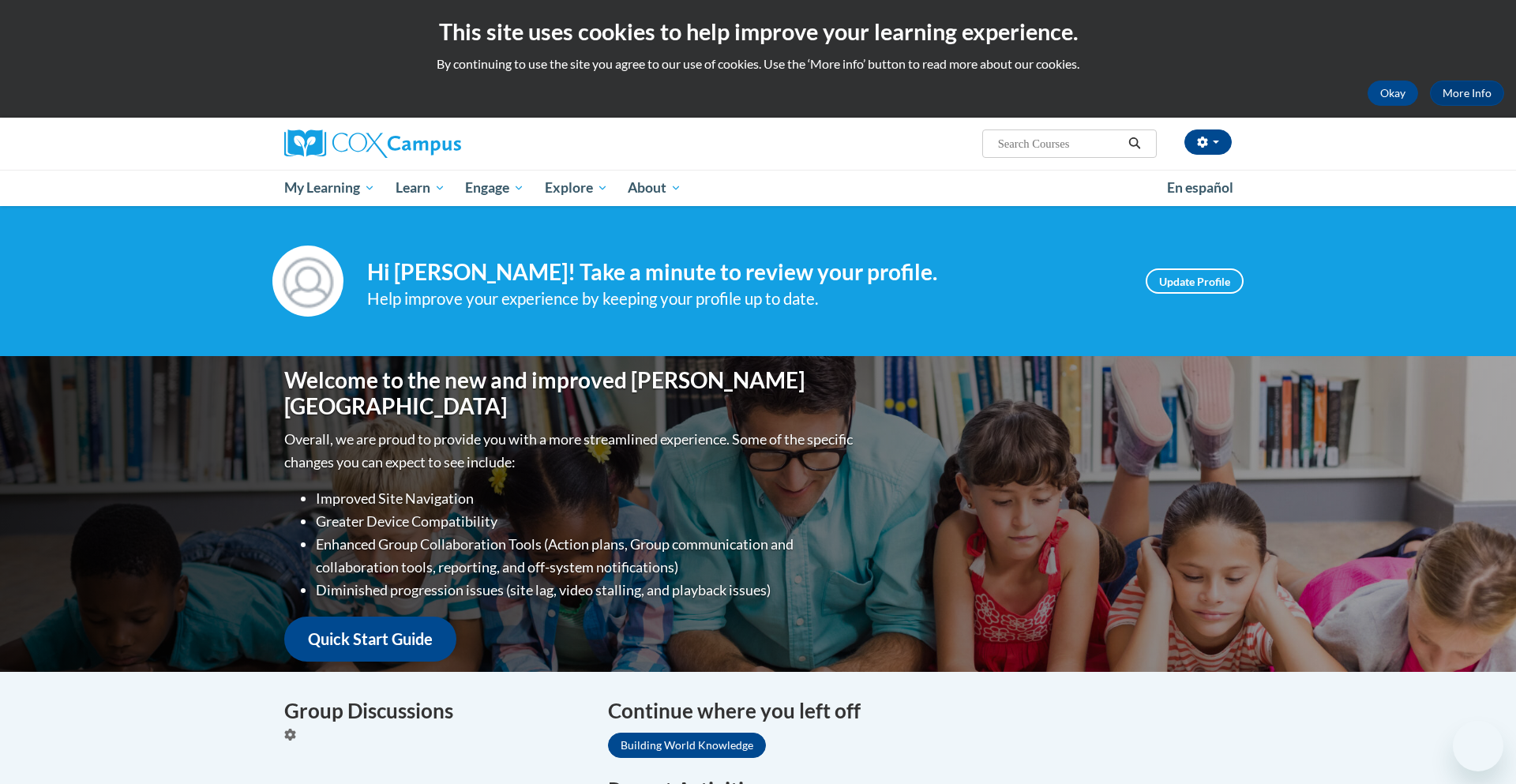 This screenshot has width=1516, height=784. What do you see at coordinates (577, 188) in the screenshot?
I see `a: Explore` at bounding box center [577, 188].